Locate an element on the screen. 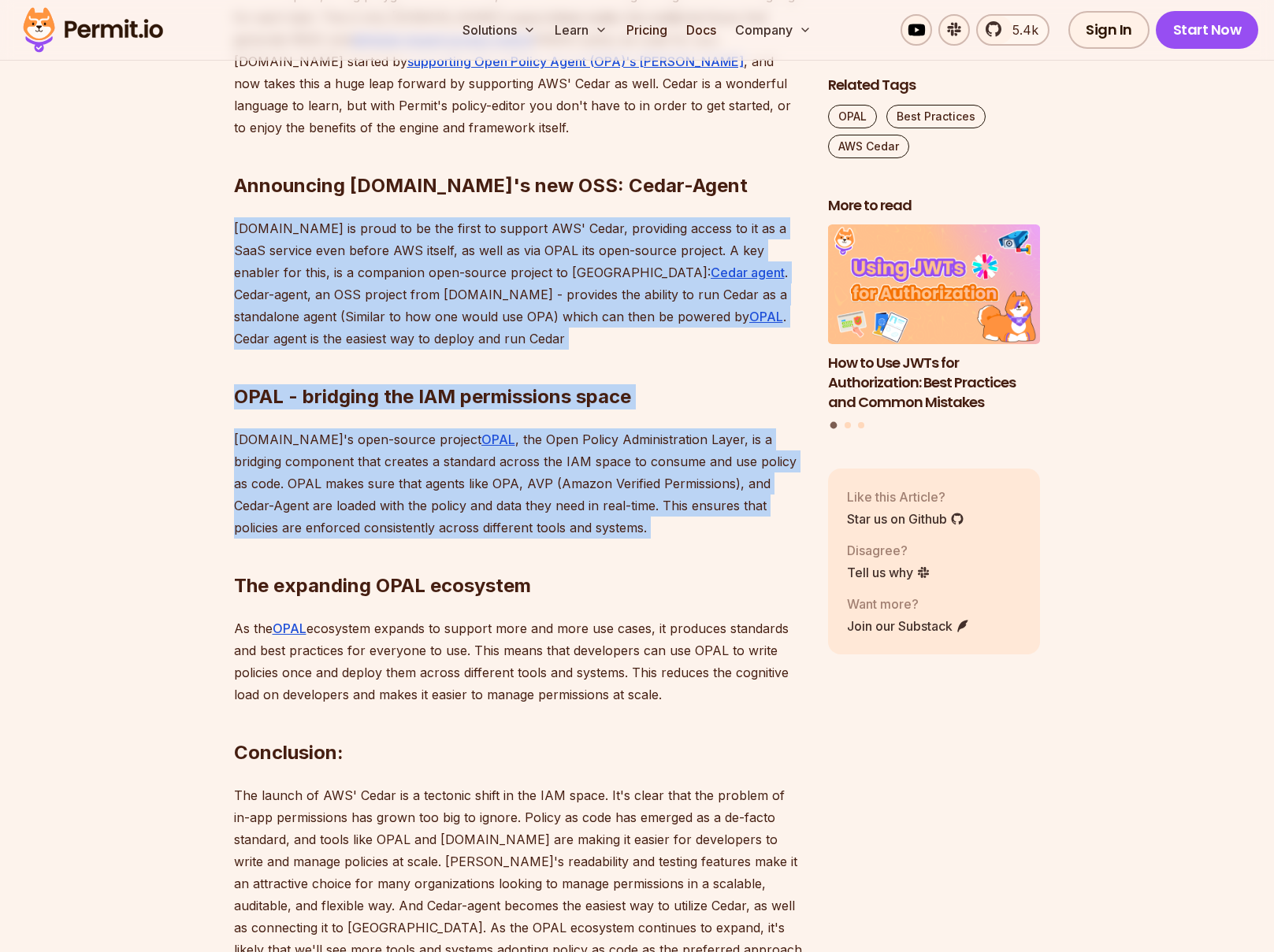  a: Cedar agent is located at coordinates (748, 272).